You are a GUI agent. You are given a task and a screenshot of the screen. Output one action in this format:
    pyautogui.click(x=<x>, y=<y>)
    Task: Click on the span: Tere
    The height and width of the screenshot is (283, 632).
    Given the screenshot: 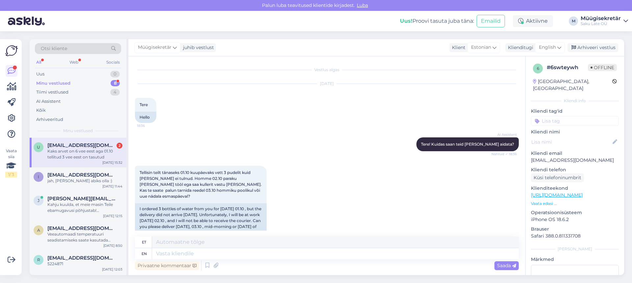 What is the action you would take?
    pyautogui.click(x=143, y=104)
    